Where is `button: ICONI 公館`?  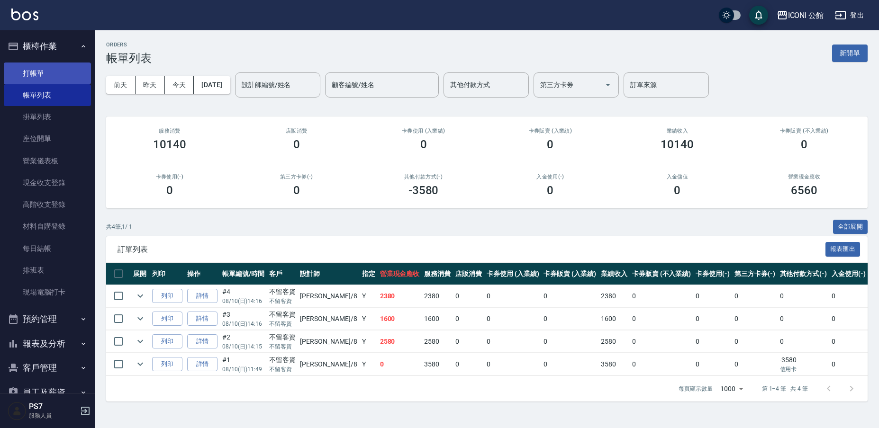 button: ICONI 公館 is located at coordinates (800, 15).